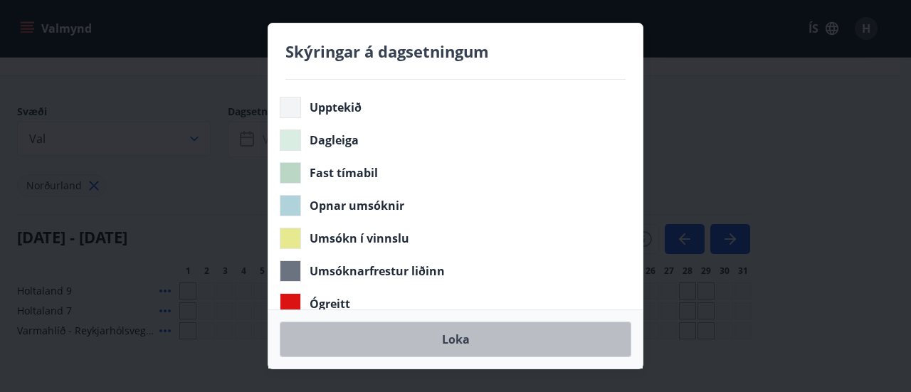 This screenshot has height=392, width=911. I want to click on span: Opnar umsóknir, so click(357, 206).